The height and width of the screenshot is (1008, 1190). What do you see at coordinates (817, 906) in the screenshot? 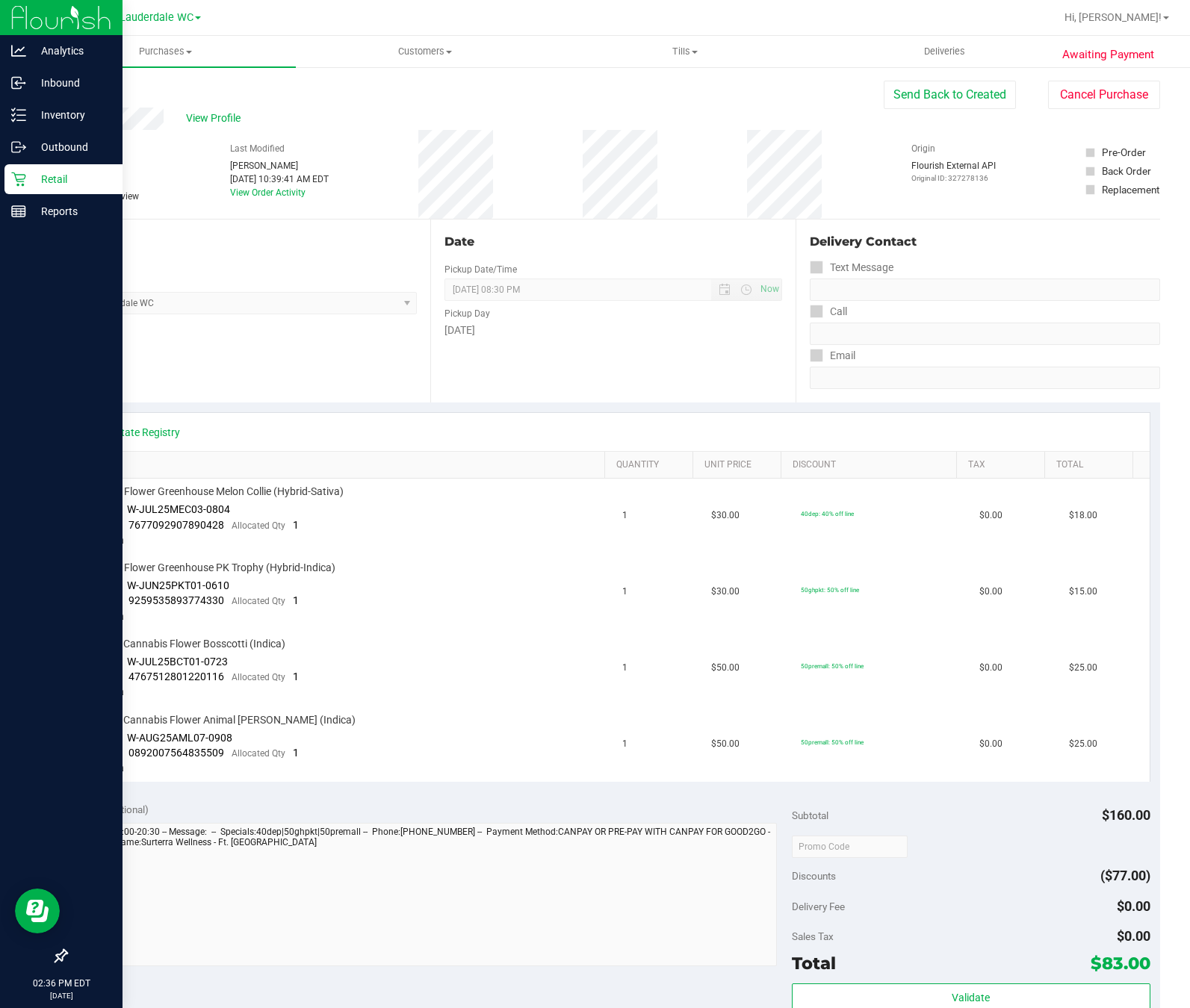
I see `span: Delivery Fee` at bounding box center [817, 906].